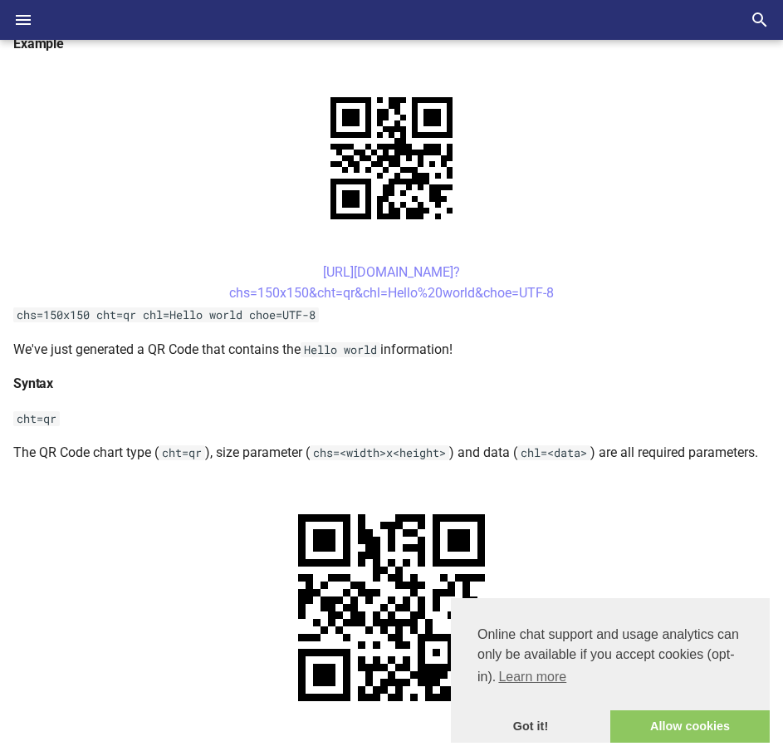 This screenshot has width=783, height=756. Describe the element at coordinates (554, 453) in the screenshot. I see `code: chl=<data>` at that location.